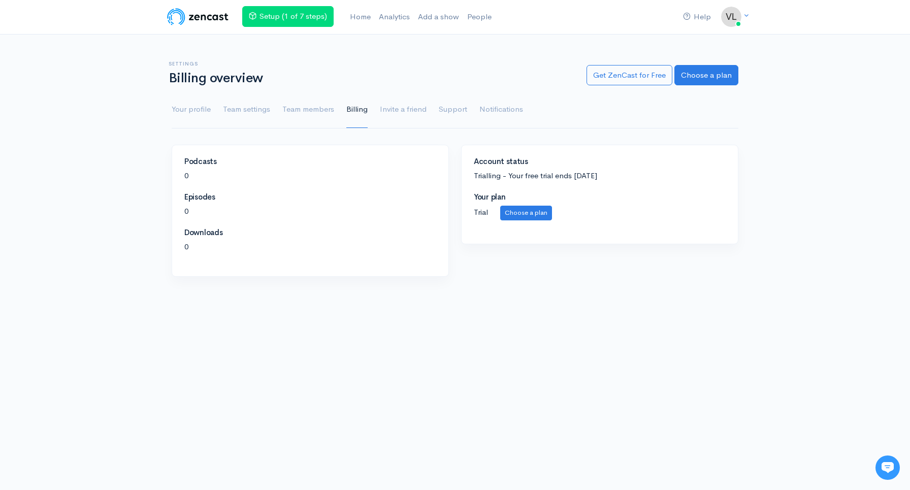 This screenshot has height=490, width=910. Describe the element at coordinates (600, 213) in the screenshot. I see `p: Trial` at that location.